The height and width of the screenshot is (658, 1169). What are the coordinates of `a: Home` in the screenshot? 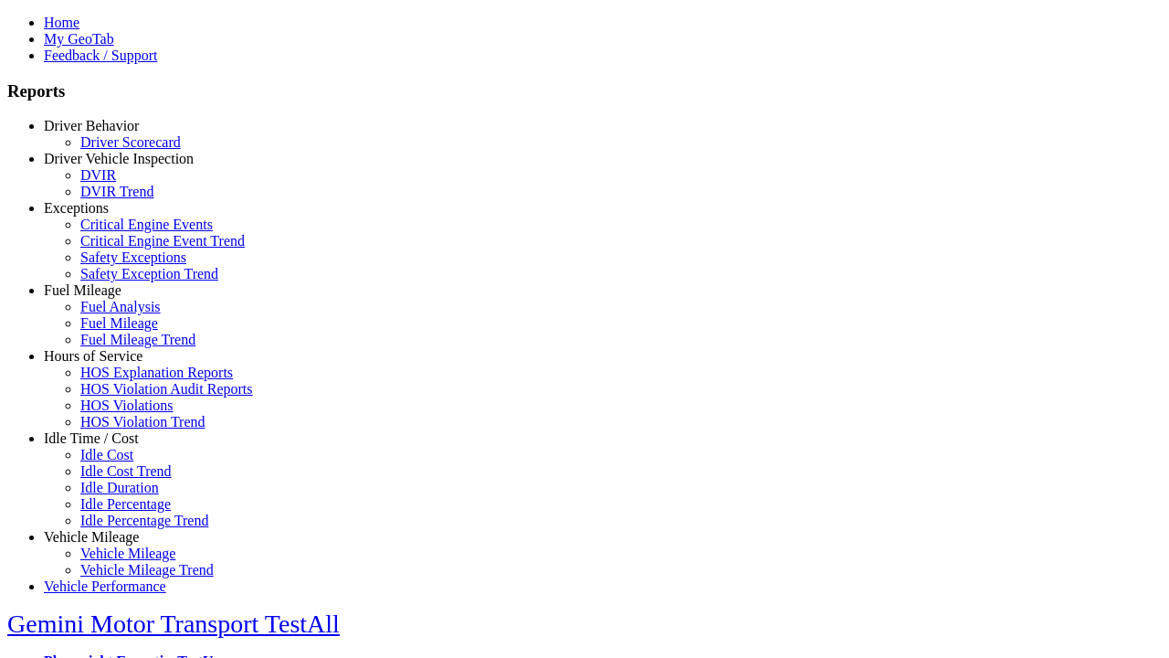 It's located at (61, 22).